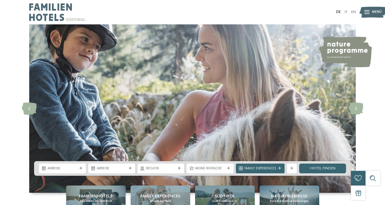  Describe the element at coordinates (322, 168) in the screenshot. I see `a: Hotel finden` at that location.